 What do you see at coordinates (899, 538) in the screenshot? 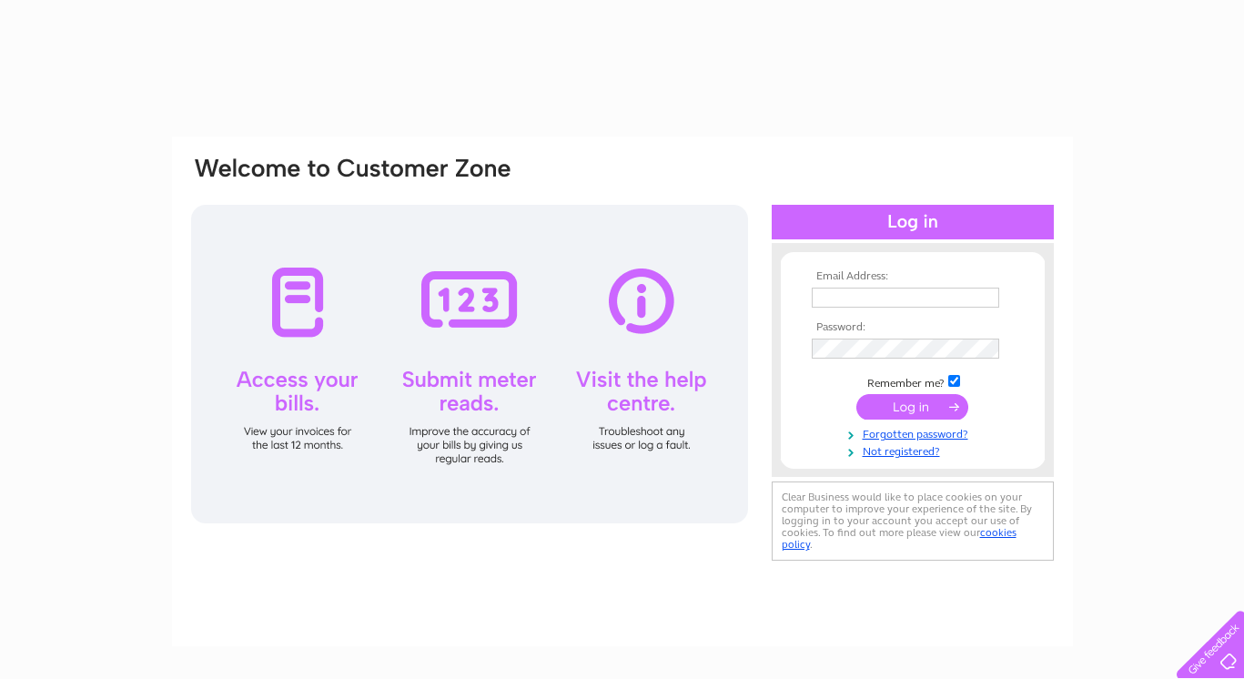
I see `a: cookies policy` at bounding box center [899, 538].